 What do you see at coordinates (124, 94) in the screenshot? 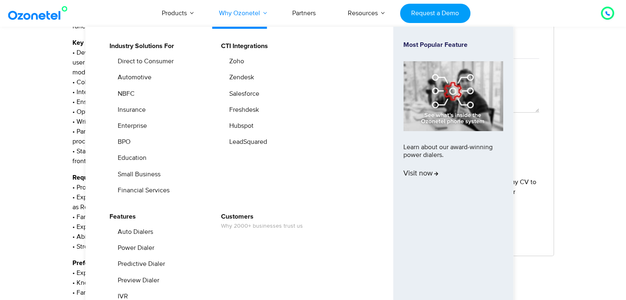
I see `a: NBFC` at bounding box center [124, 94].